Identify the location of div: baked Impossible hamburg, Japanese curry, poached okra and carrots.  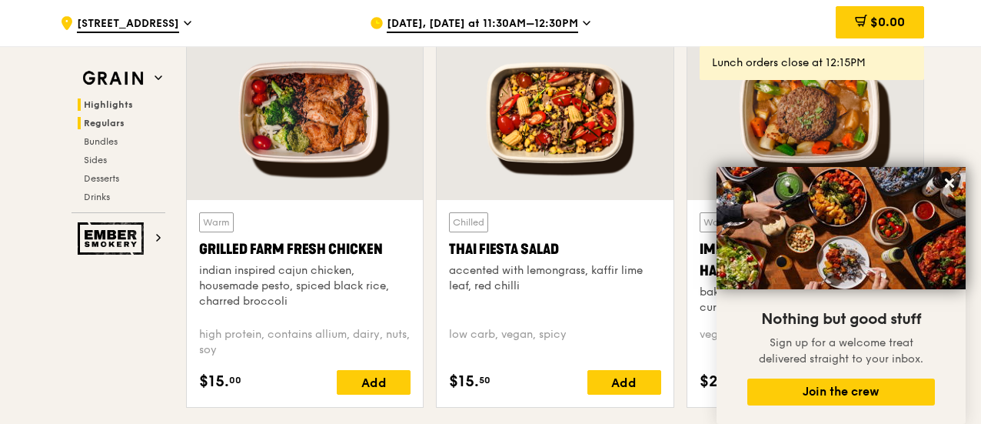
(805, 300).